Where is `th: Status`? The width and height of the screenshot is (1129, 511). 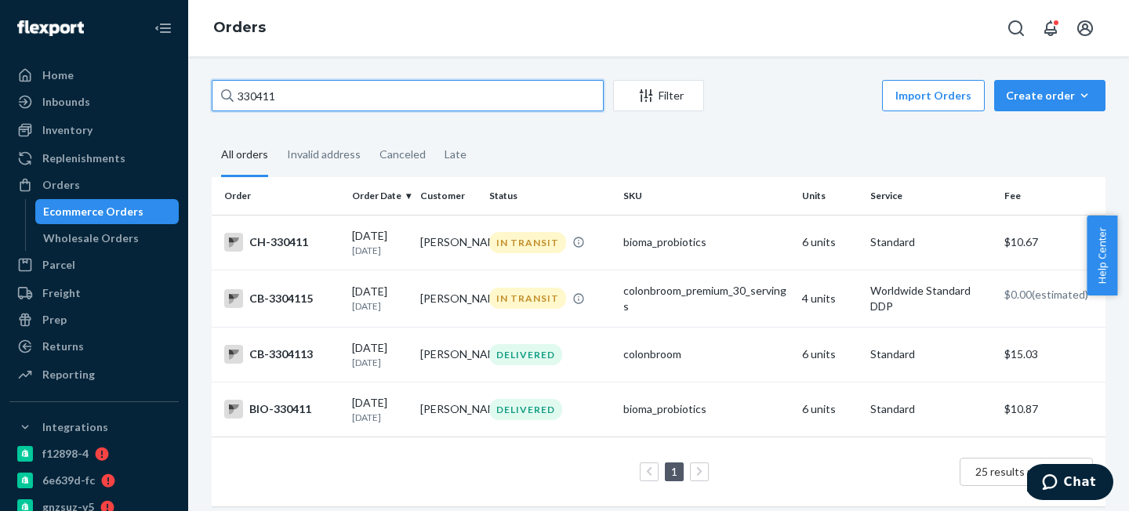 th: Status is located at coordinates (550, 196).